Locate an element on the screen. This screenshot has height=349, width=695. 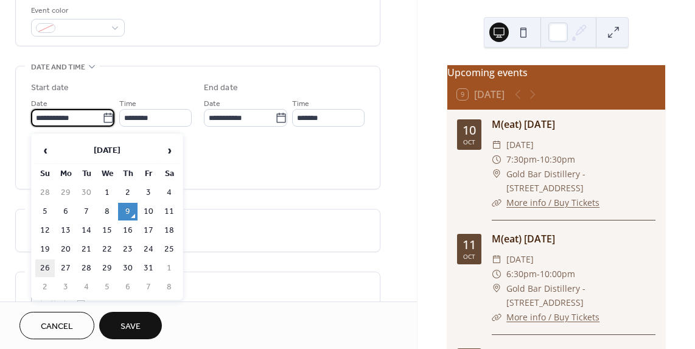
td: 14 is located at coordinates (86, 230).